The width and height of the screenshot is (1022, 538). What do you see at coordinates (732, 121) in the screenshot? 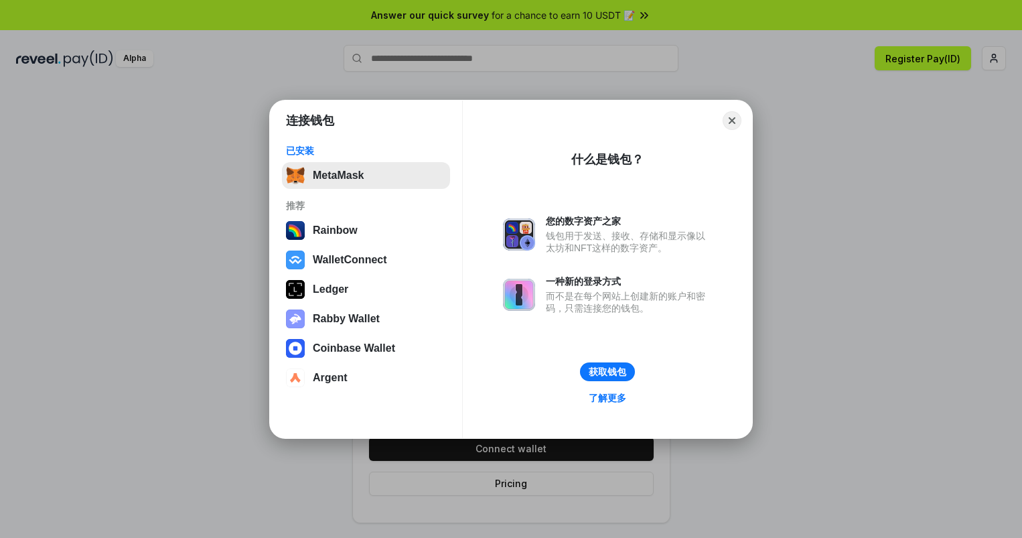
I see `button: Close` at bounding box center [732, 121].